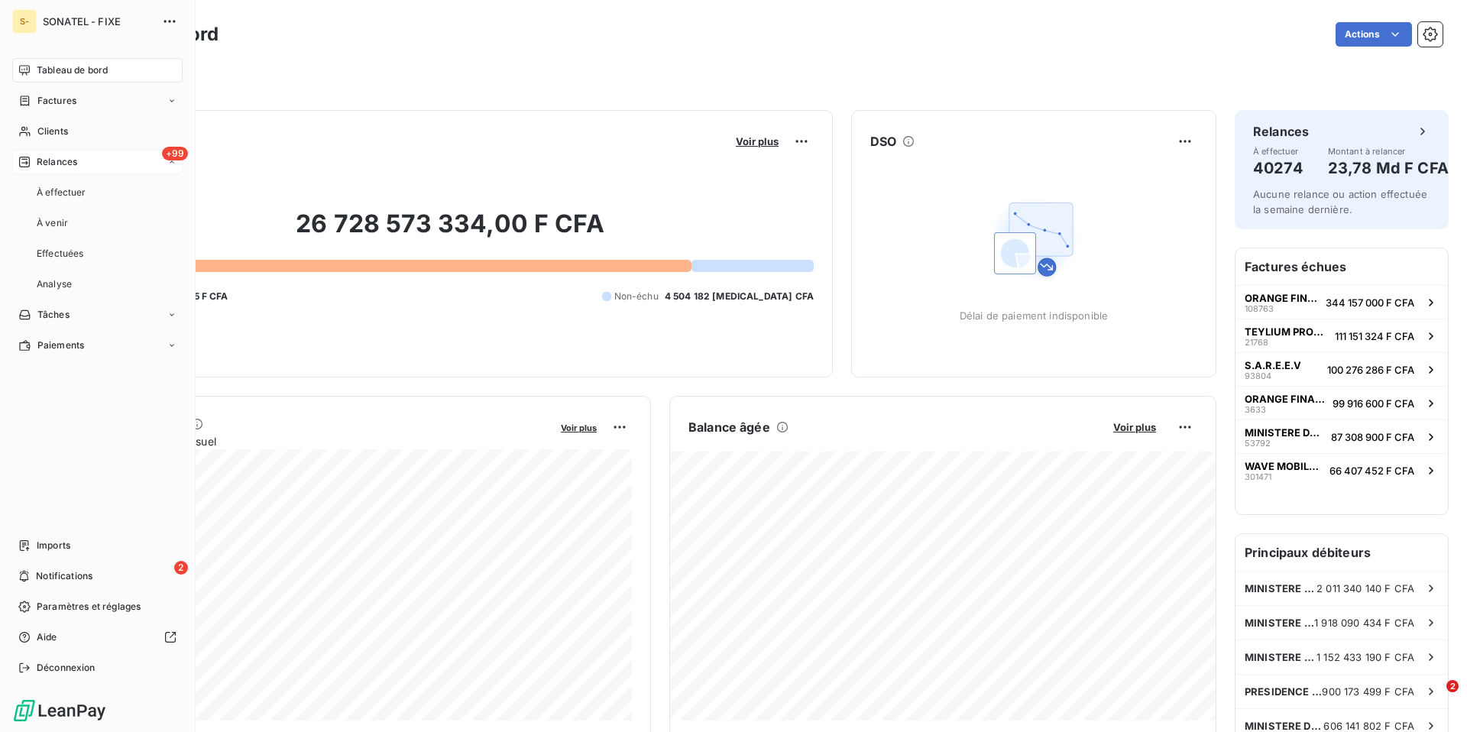 This screenshot has height=732, width=1467. Describe the element at coordinates (883, 141) in the screenshot. I see `h6: DSO` at that location.